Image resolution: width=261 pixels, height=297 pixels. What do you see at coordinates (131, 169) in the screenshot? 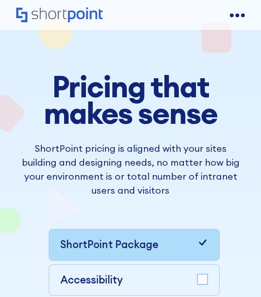
I see `p: ShortPoint pricing is aligned with your sites building and designing needs, no matter how big you...` at bounding box center [131, 169].